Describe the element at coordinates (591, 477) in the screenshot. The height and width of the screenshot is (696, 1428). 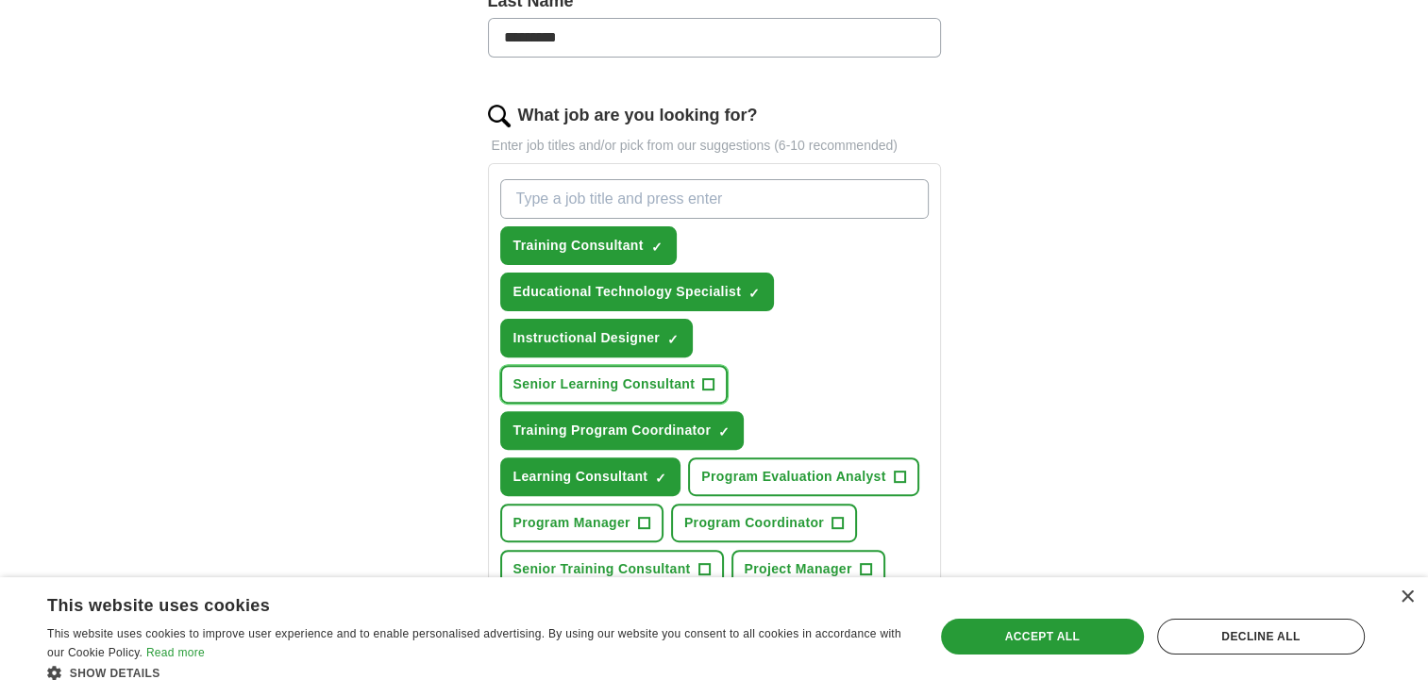
I see `button: Learning Consultant✓` at that location.